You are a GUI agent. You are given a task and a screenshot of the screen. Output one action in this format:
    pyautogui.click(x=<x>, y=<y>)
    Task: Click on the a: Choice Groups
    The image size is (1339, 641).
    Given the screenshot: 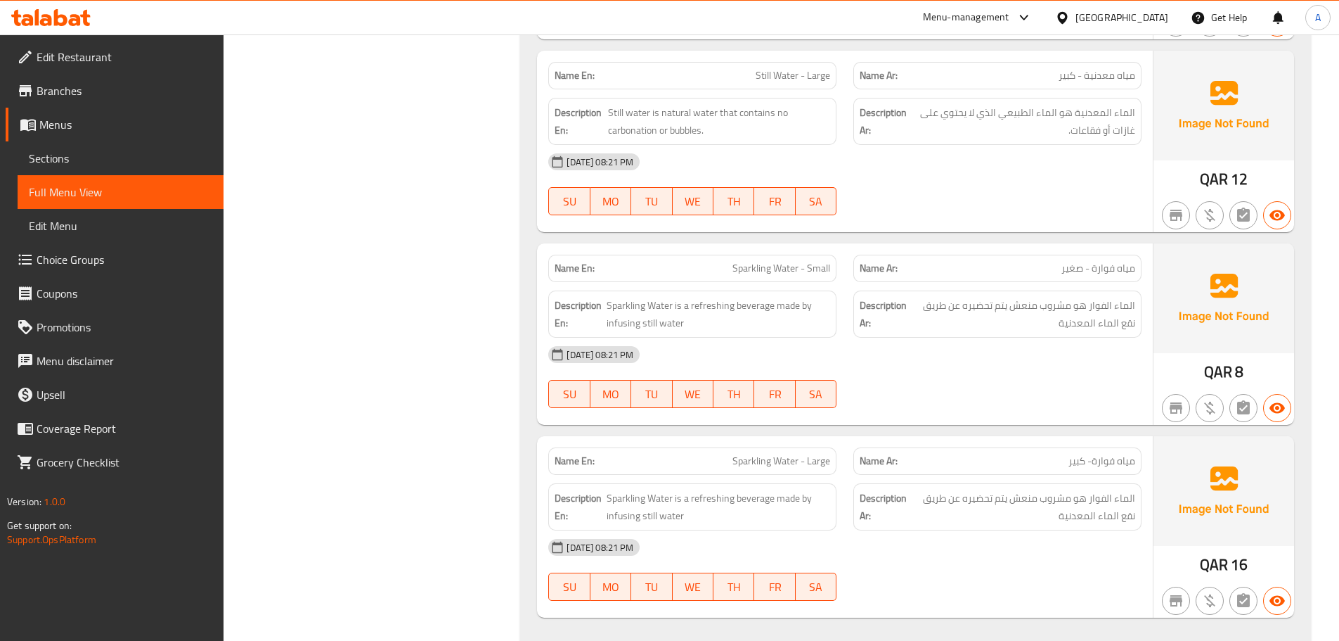 What is the action you would take?
    pyautogui.click(x=115, y=259)
    